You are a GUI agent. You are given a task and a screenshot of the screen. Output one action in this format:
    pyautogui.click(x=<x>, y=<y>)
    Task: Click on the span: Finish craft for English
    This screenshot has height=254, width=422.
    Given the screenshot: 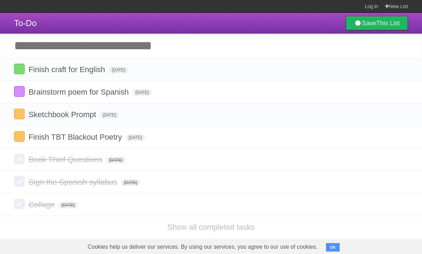 What is the action you would take?
    pyautogui.click(x=67, y=69)
    